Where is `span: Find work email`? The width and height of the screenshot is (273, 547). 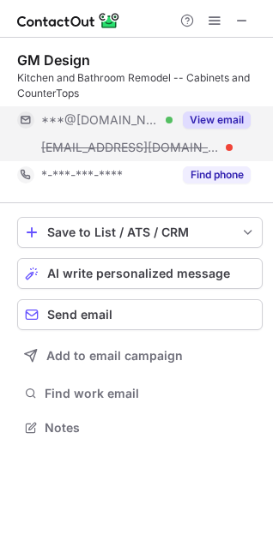 span: Find work email is located at coordinates (150, 394).